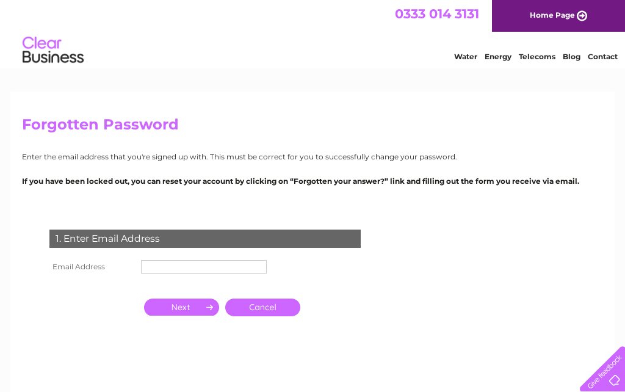 The width and height of the screenshot is (625, 392). Describe the element at coordinates (53, 50) in the screenshot. I see `img: logo.png` at that location.